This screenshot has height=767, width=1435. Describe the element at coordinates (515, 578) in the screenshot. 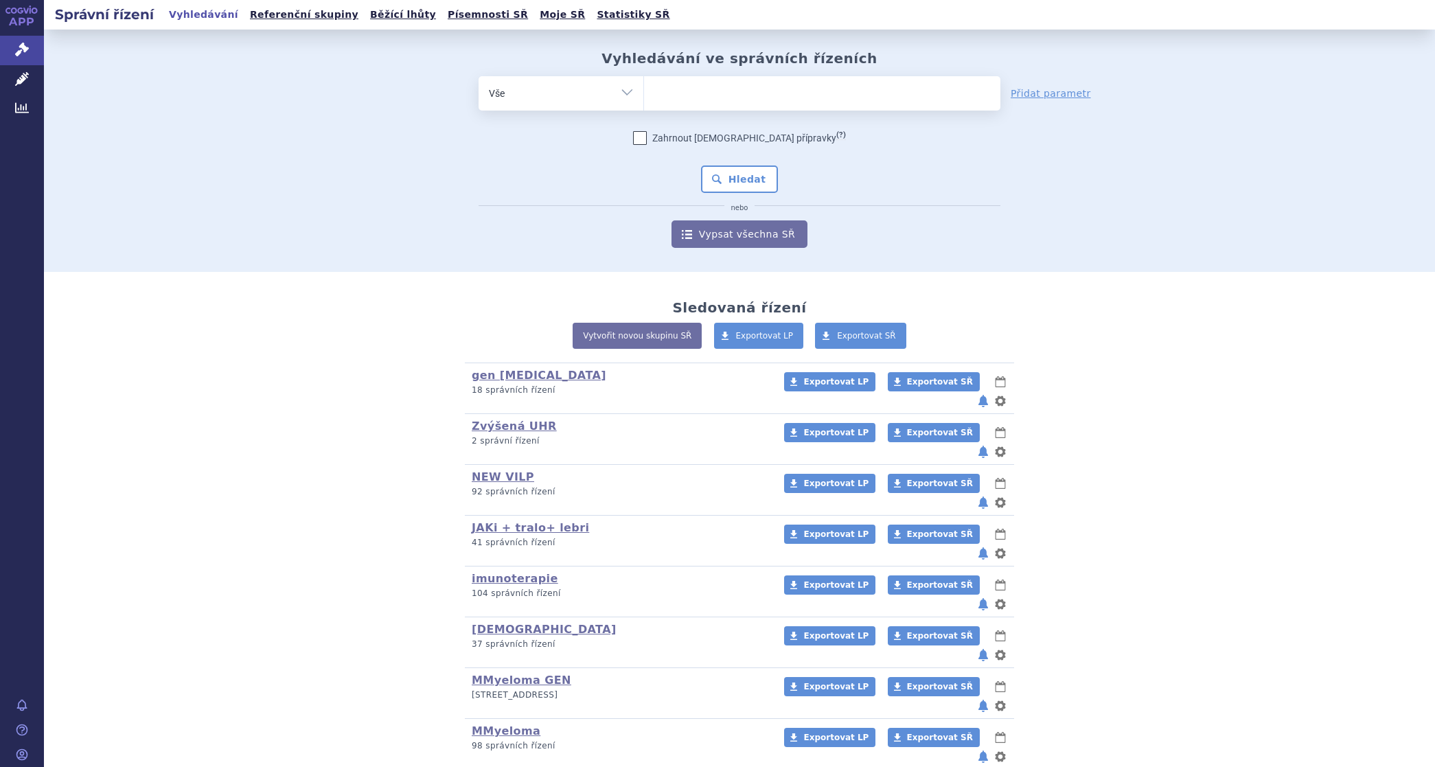

I see `a: imunoterapie` at that location.